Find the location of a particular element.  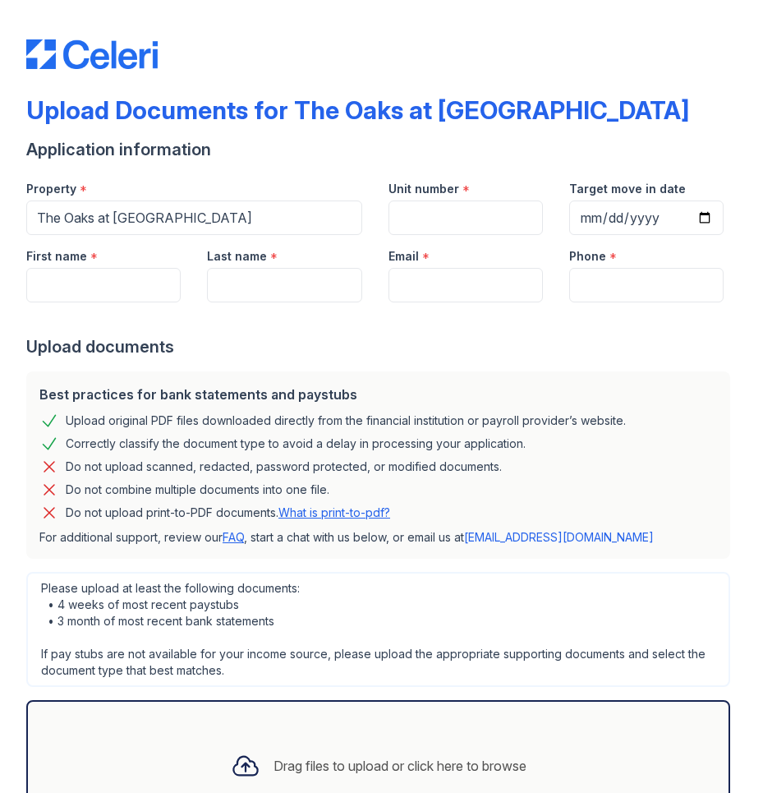

p: Do not upload print-to-PDF documents. is located at coordinates (228, 512).